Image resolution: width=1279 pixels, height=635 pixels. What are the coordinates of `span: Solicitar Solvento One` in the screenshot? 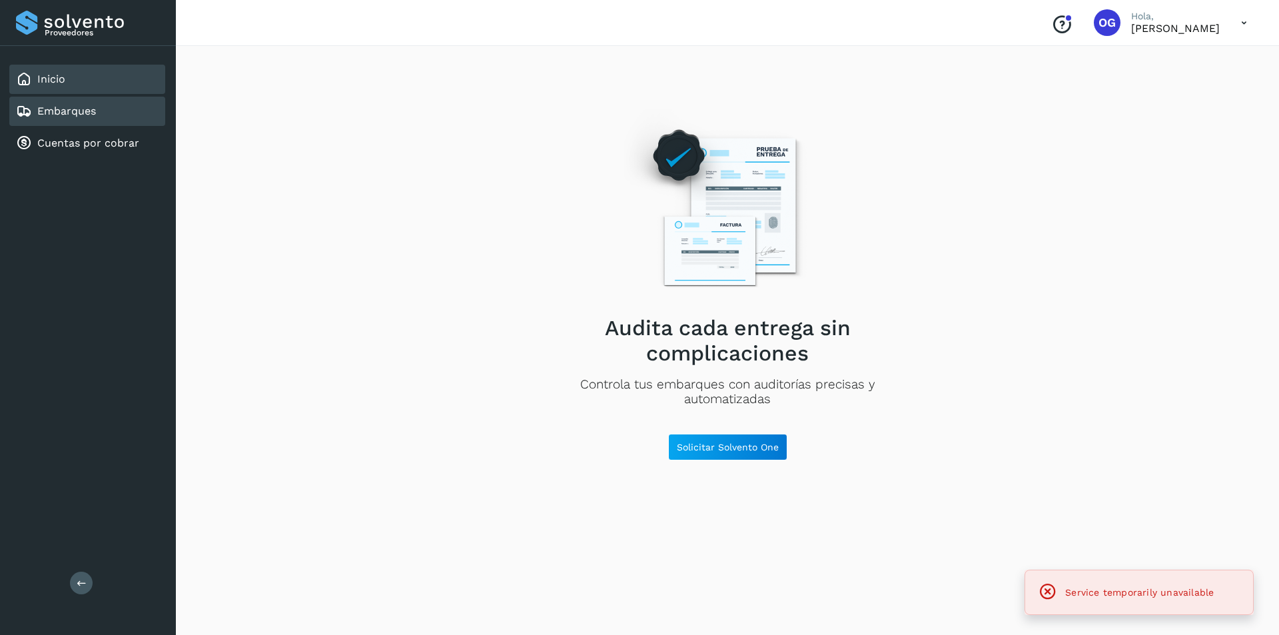 It's located at (727, 447).